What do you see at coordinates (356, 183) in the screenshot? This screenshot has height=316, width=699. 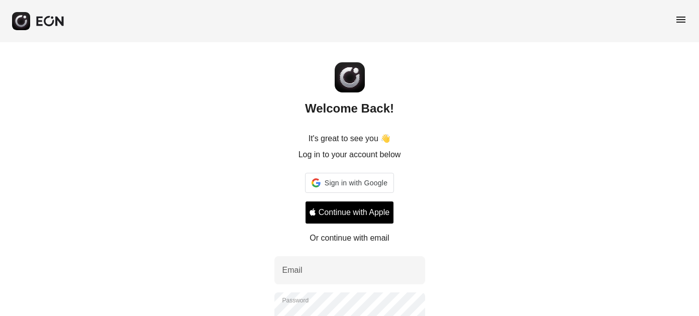 I see `span: Sign in with Google` at bounding box center [356, 183].